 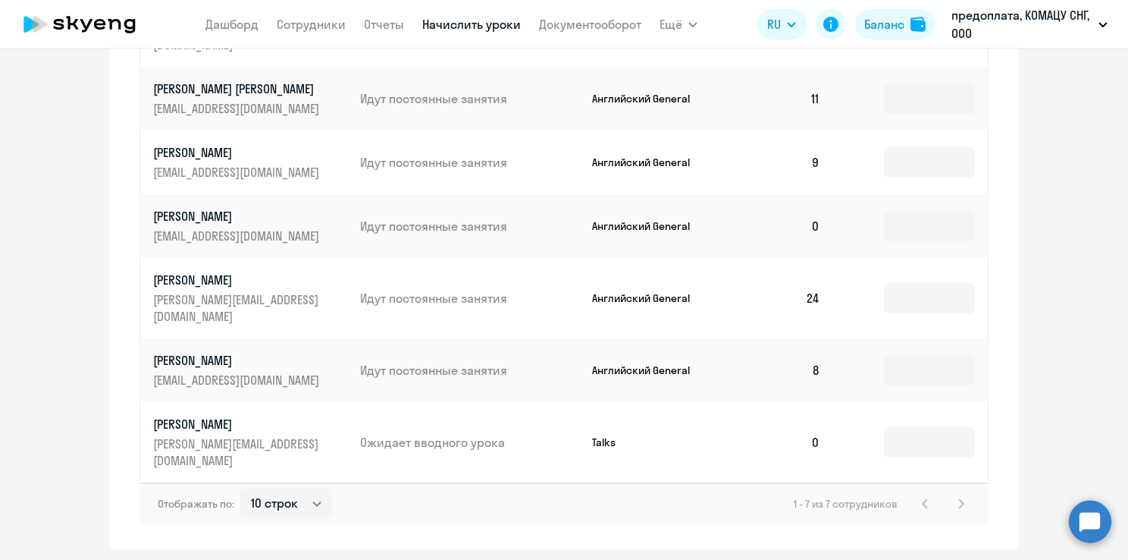 What do you see at coordinates (884, 24) in the screenshot?
I see `div: Баланс` at bounding box center [884, 24].